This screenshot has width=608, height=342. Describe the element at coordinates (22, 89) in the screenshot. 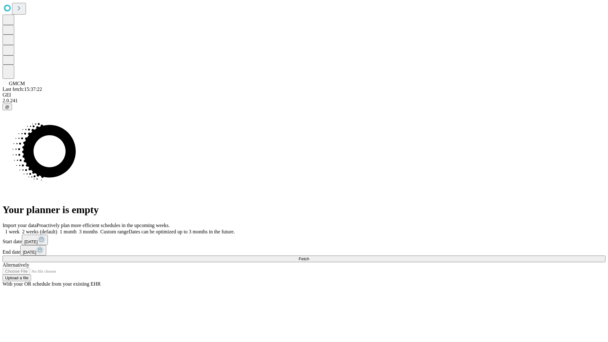

I see `span: Last fetch: 15:37:22` at that location.